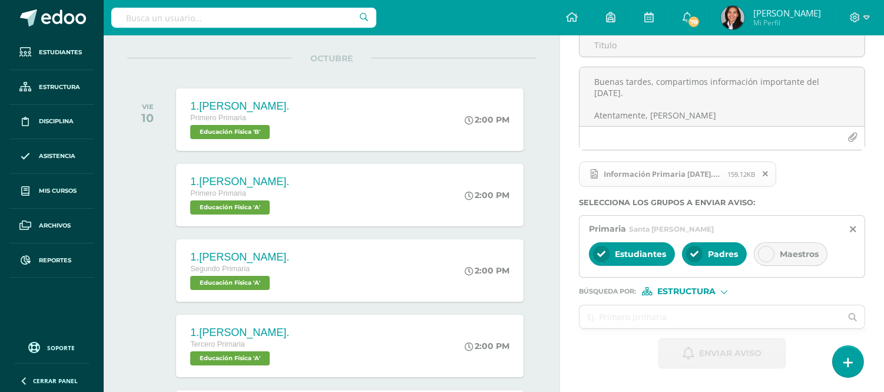 The image size is (884, 392). I want to click on span: Primaria, so click(607, 228).